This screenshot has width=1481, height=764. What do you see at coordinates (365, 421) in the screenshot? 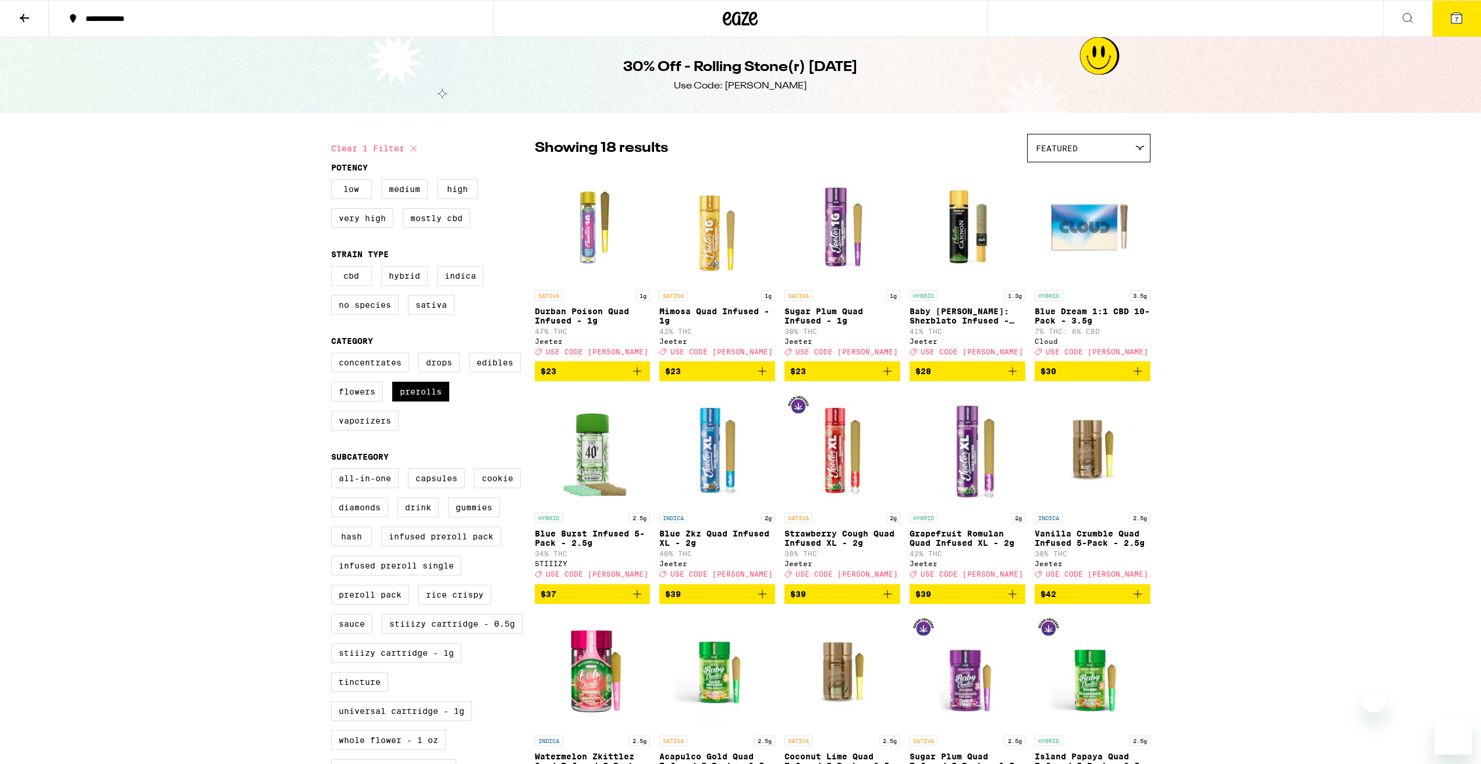
I see `label: Vaporizers` at bounding box center [365, 421].